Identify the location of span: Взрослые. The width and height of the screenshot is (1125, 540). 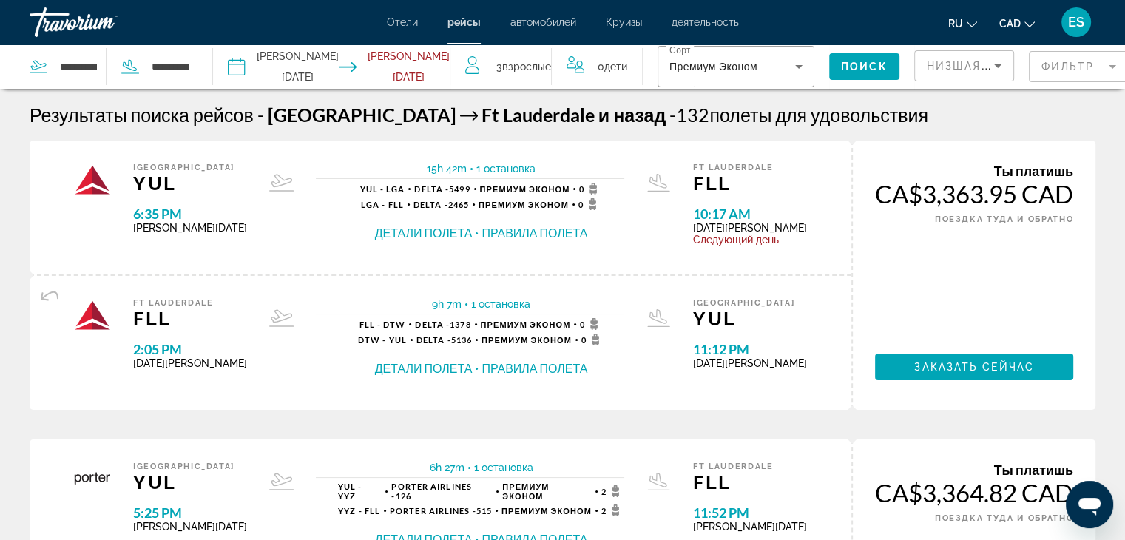
(527, 67).